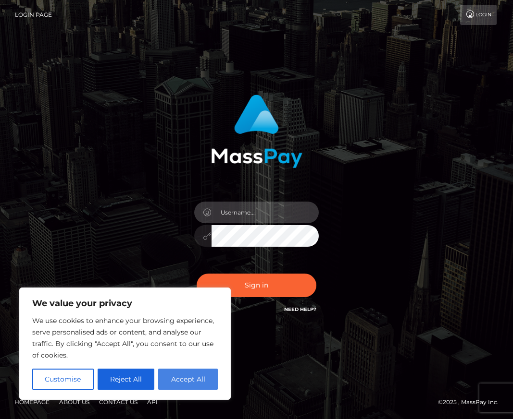 The height and width of the screenshot is (419, 513). What do you see at coordinates (74, 402) in the screenshot?
I see `a: About Us` at bounding box center [74, 402].